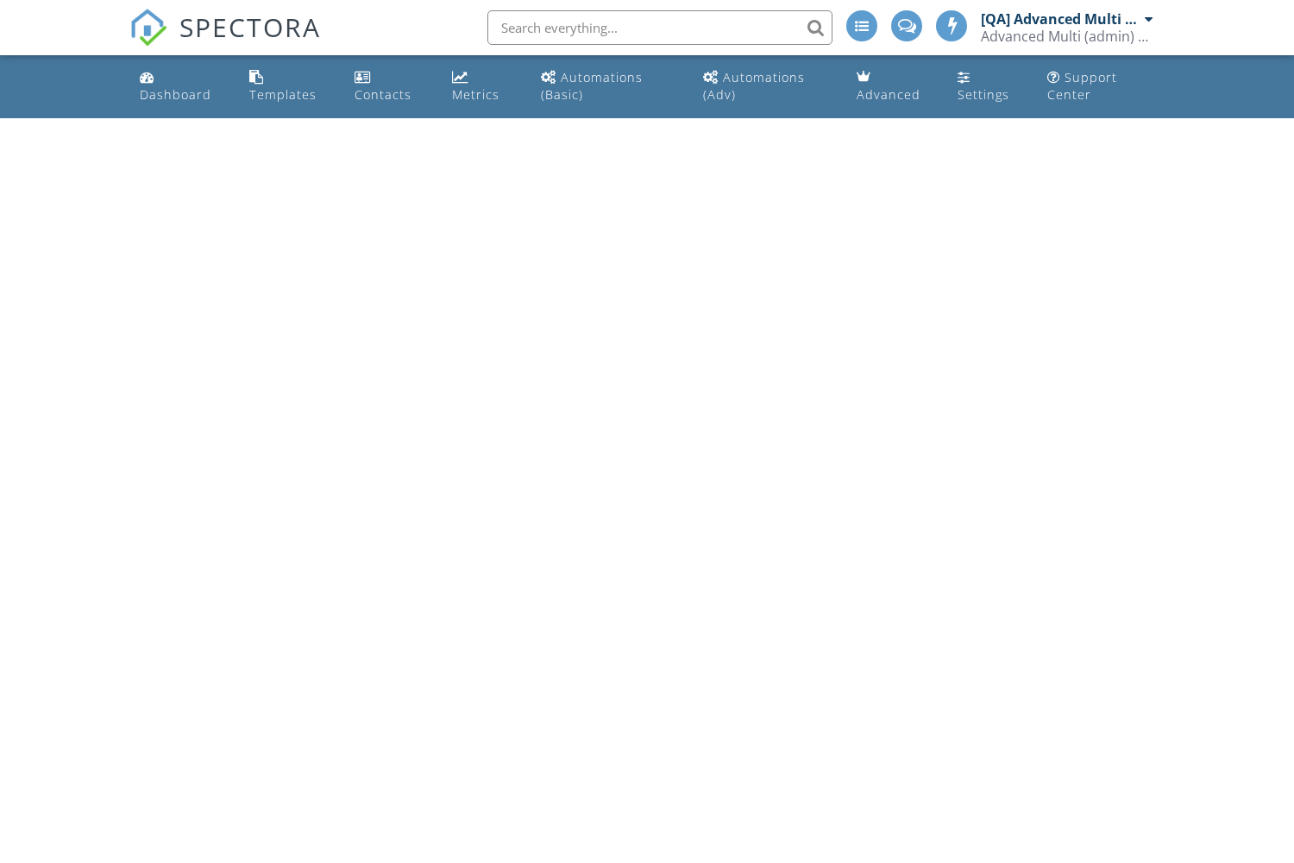 The height and width of the screenshot is (863, 1294). I want to click on a: Advanced, so click(894, 86).